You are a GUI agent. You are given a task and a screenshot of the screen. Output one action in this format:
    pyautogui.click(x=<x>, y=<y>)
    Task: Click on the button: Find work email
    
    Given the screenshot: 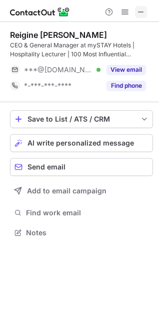 What is the action you would take?
    pyautogui.click(x=81, y=213)
    